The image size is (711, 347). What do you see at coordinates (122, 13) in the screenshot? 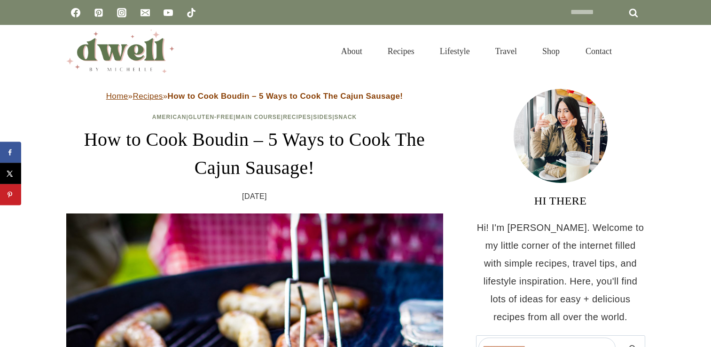
I see `a: Instagram` at bounding box center [122, 13].